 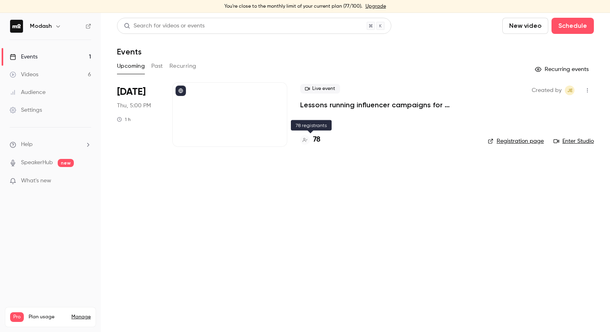 What do you see at coordinates (570, 90) in the screenshot?
I see `span: Jack Eaton` at bounding box center [570, 90].